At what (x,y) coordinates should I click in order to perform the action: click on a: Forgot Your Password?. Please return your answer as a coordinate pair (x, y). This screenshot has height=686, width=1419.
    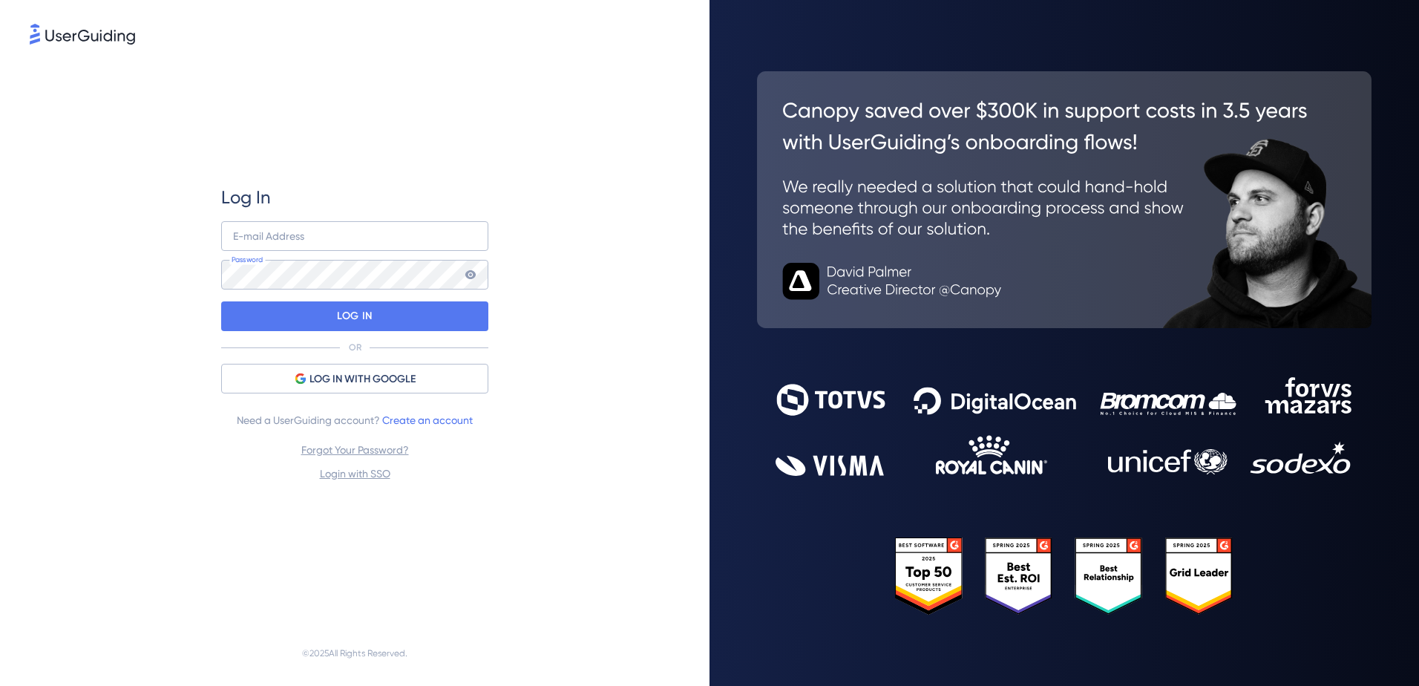
    Looking at the image, I should click on (355, 450).